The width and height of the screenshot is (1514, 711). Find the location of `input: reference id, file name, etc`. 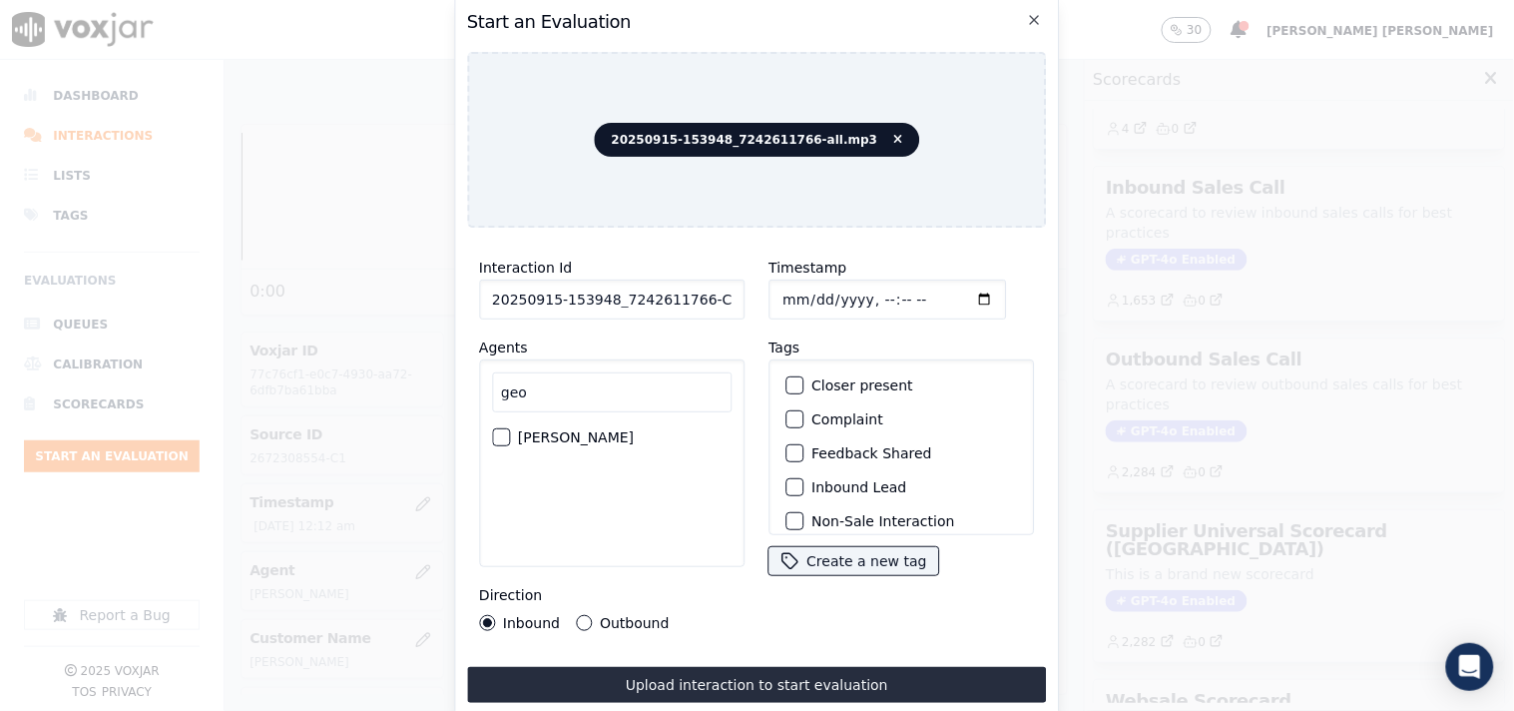

input: reference id, file name, etc is located at coordinates (612, 299).